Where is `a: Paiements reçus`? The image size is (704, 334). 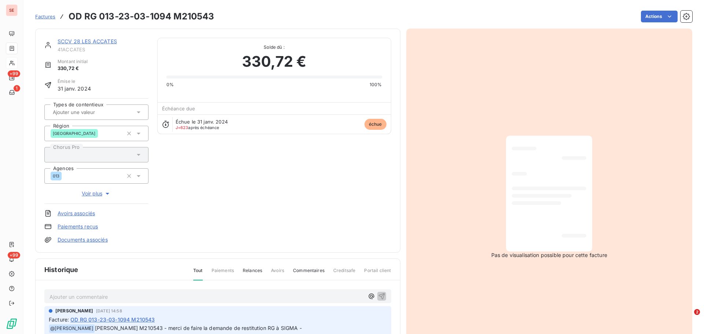
a: Paiements reçus is located at coordinates (78, 227).